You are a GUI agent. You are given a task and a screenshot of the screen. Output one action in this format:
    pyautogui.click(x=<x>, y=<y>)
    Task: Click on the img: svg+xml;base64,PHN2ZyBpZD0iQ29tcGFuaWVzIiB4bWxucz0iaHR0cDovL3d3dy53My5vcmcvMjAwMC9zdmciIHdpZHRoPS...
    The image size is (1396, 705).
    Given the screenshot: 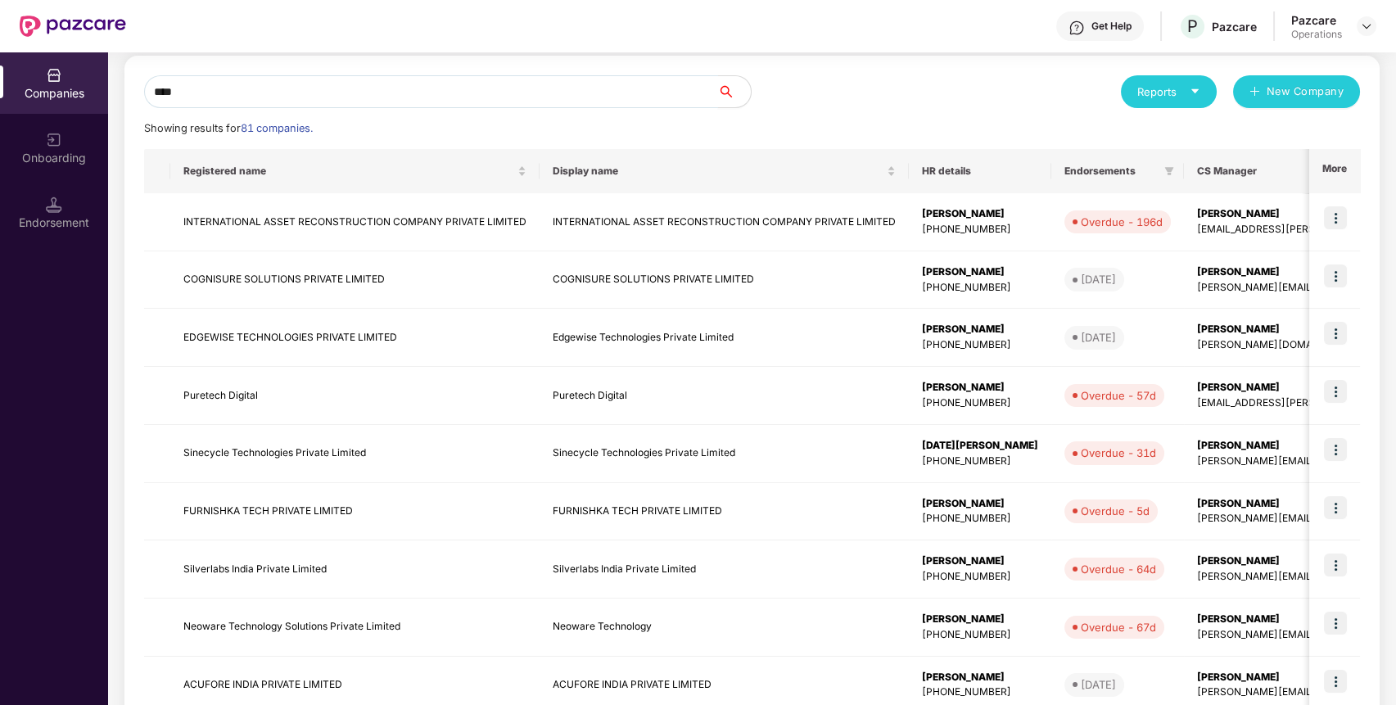 What is the action you would take?
    pyautogui.click(x=54, y=75)
    